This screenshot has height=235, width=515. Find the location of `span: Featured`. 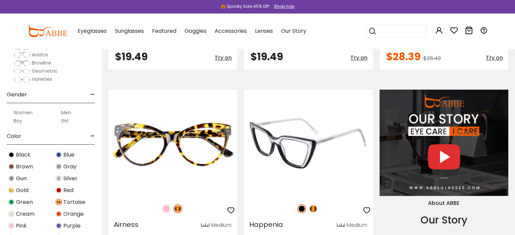

span: Featured is located at coordinates (164, 31).